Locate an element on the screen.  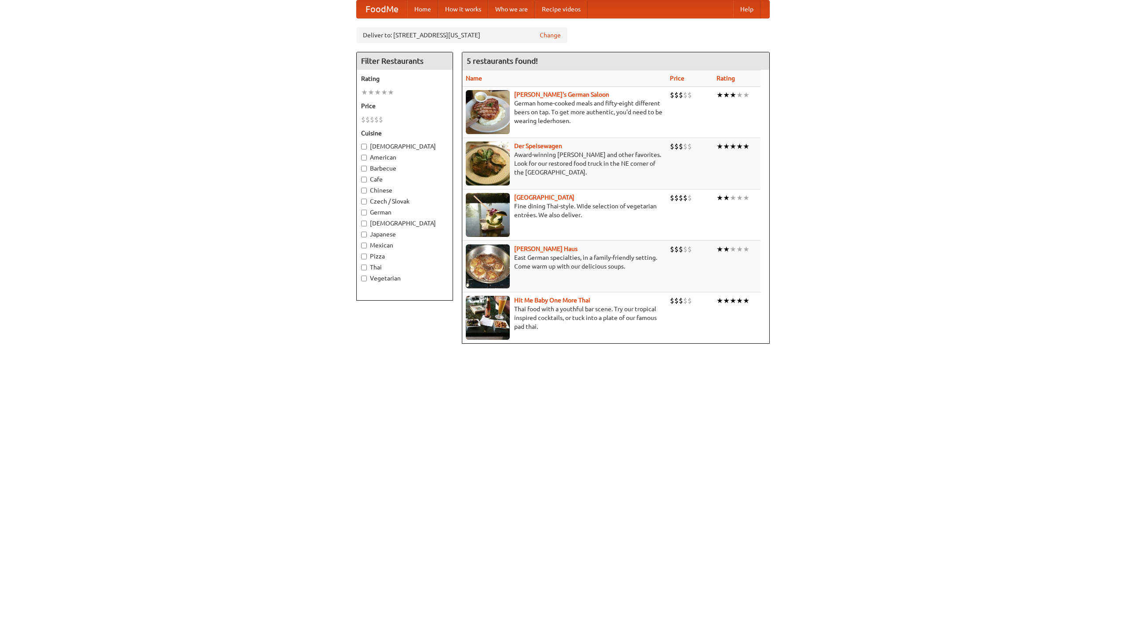
input: American is located at coordinates (364, 157).